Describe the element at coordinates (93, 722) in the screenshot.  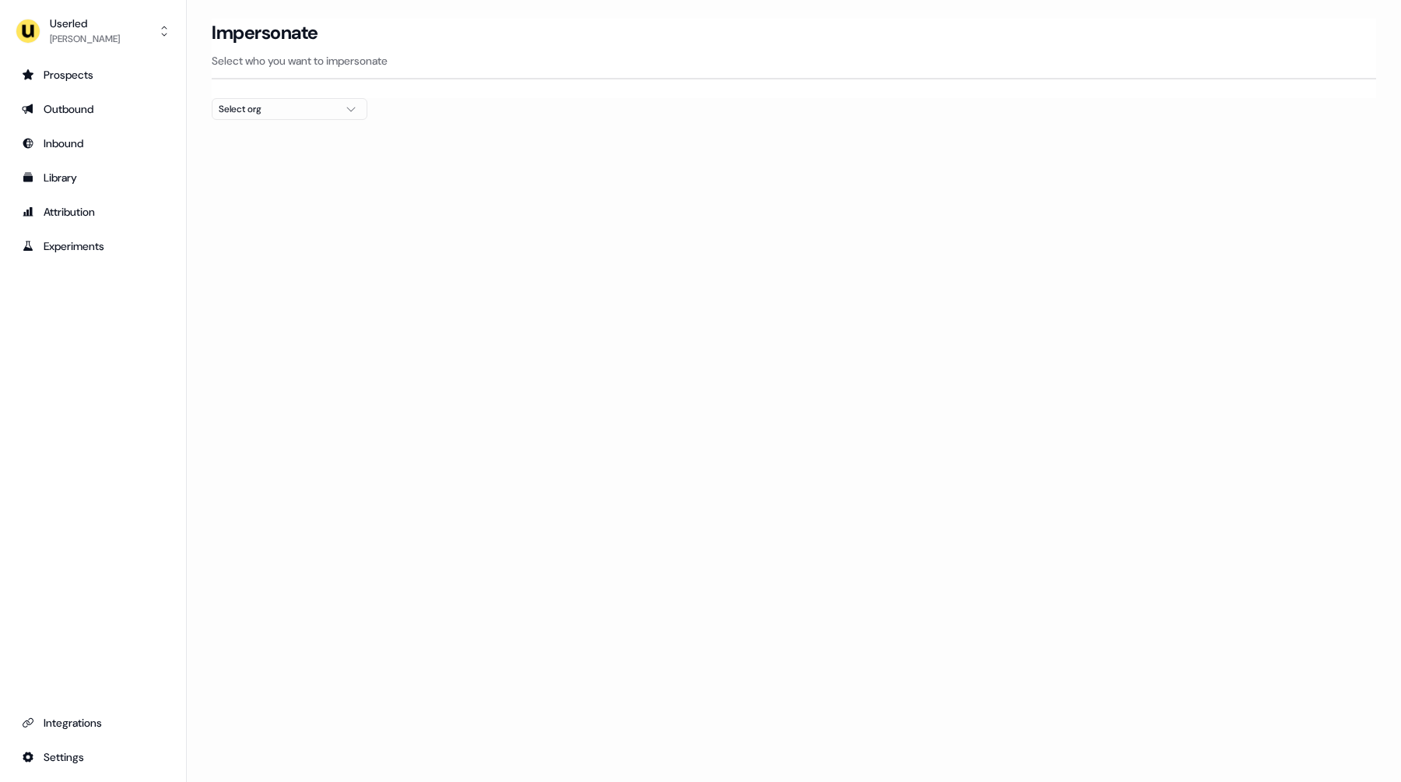
I see `div: Integrations` at that location.